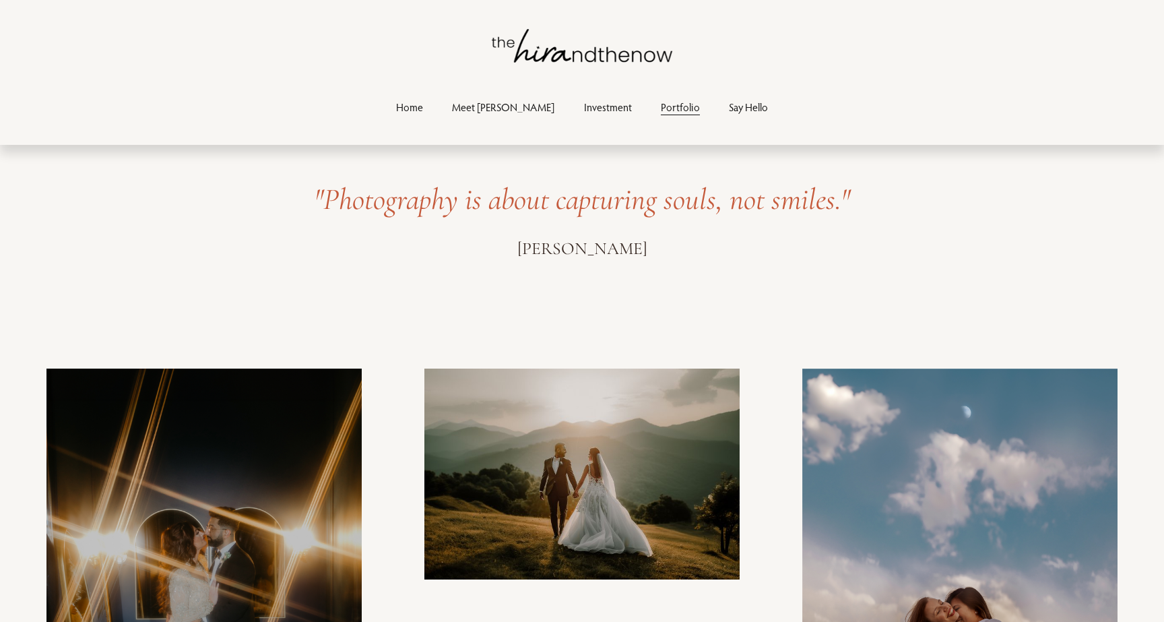  I want to click on img: thehirandthenow, so click(582, 46).